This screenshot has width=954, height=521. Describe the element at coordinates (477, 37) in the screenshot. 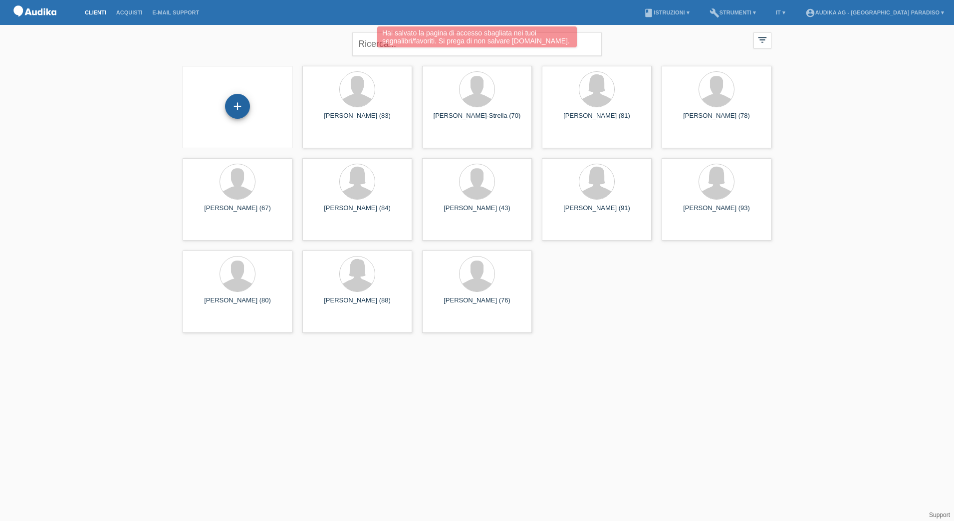

I see `div: Hai salvato la pagina di accesso sbagliata nei tuoi segnalibri/favoriti. Si prega di non salvare ...` at that location.